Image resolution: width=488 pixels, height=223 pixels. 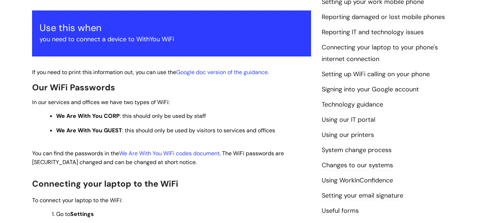 I want to click on a: Using our printers, so click(x=348, y=135).